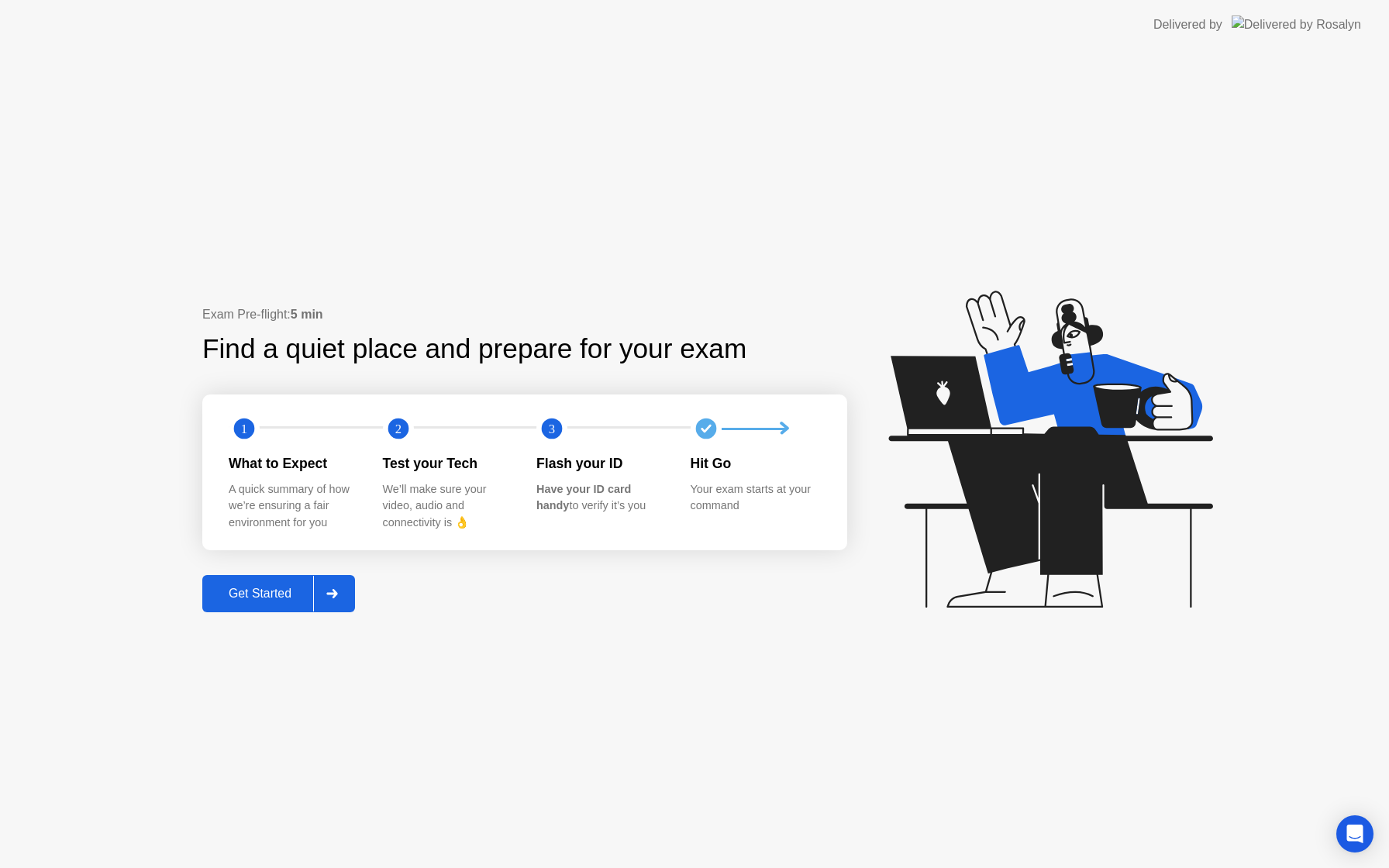 This screenshot has height=868, width=1389. Describe the element at coordinates (447, 506) in the screenshot. I see `div: We’ll make sure your video, audio and connectivity is 👌` at that location.